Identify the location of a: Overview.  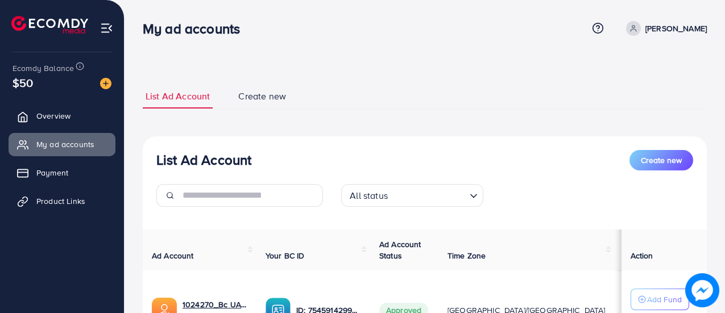
(62, 116).